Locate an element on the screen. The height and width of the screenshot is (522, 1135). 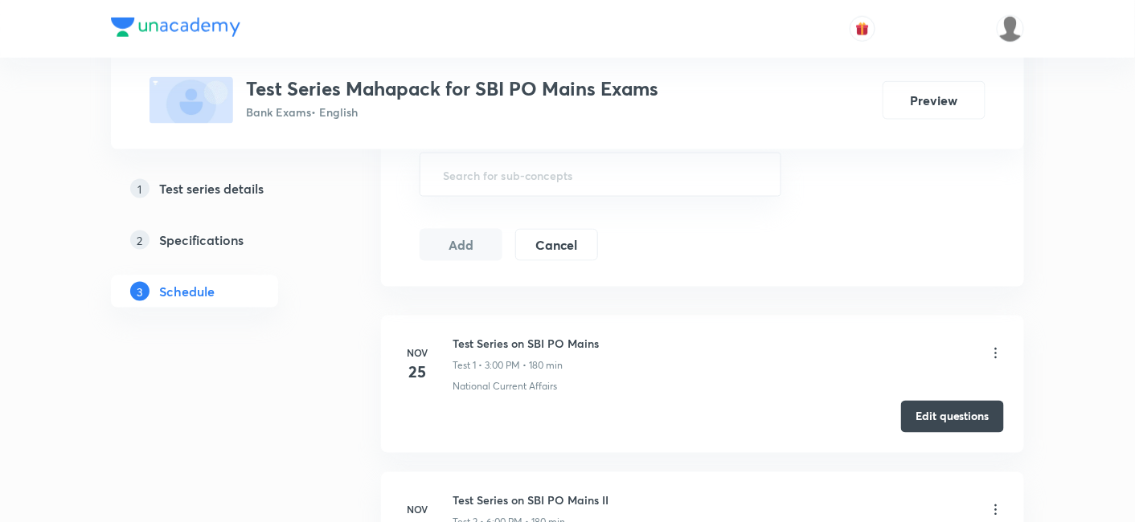
h4: 25 is located at coordinates (417, 373).